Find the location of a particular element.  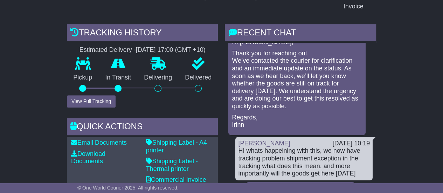

div: RECENT CHAT is located at coordinates (300, 34).